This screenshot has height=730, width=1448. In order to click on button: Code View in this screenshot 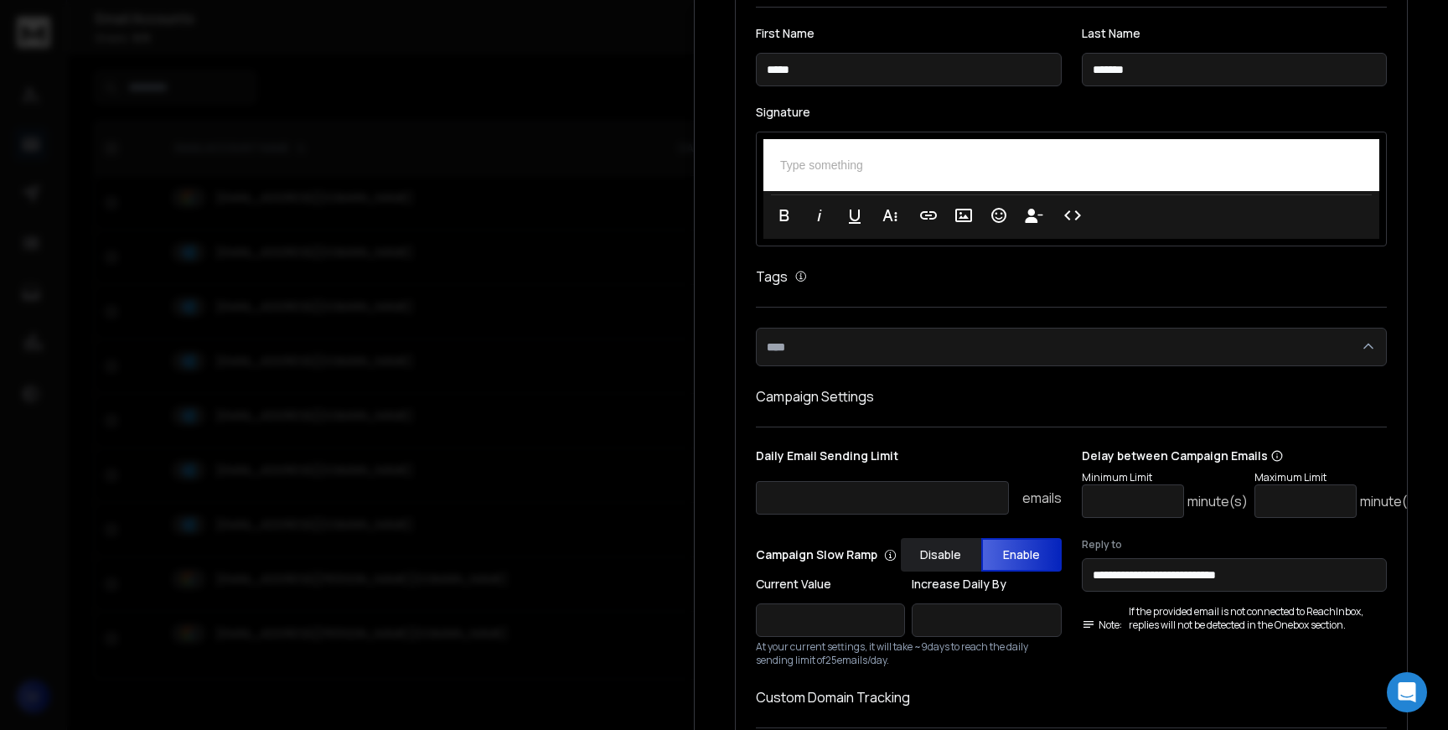, I will do `click(1072, 215)`.